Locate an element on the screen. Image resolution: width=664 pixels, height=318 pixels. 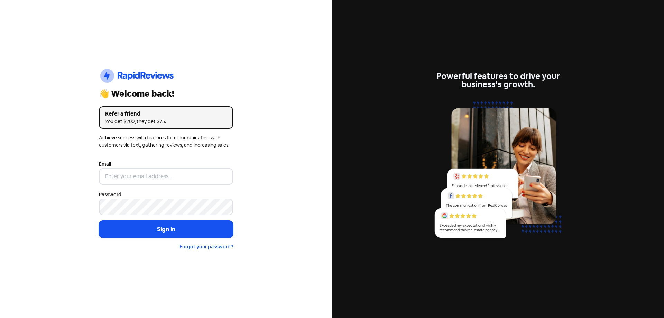
a: Forgot your password? is located at coordinates (206, 247).